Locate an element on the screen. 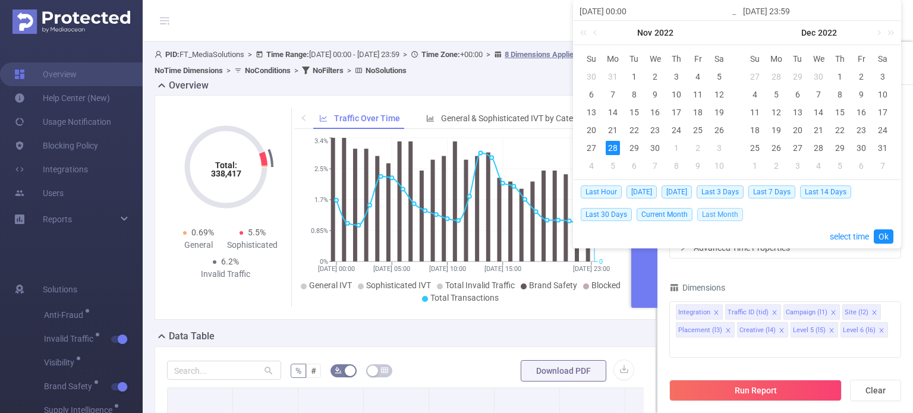  td: January 6, 2023 is located at coordinates (861, 166).